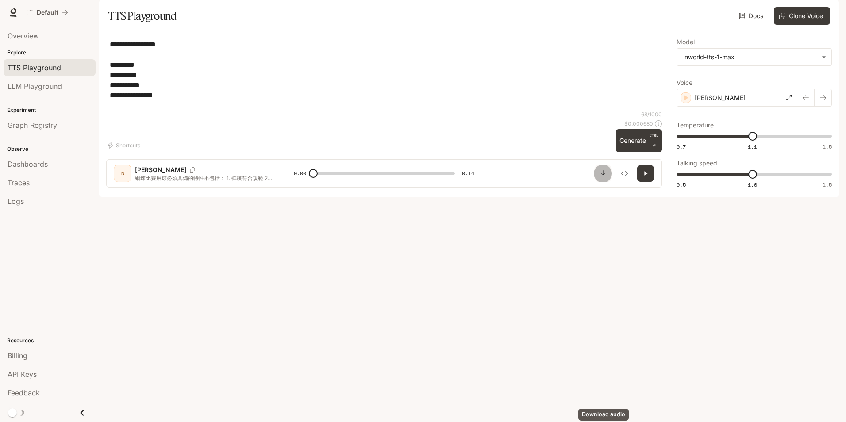  What do you see at coordinates (47, 12) in the screenshot?
I see `button: All workspaces` at bounding box center [47, 12].